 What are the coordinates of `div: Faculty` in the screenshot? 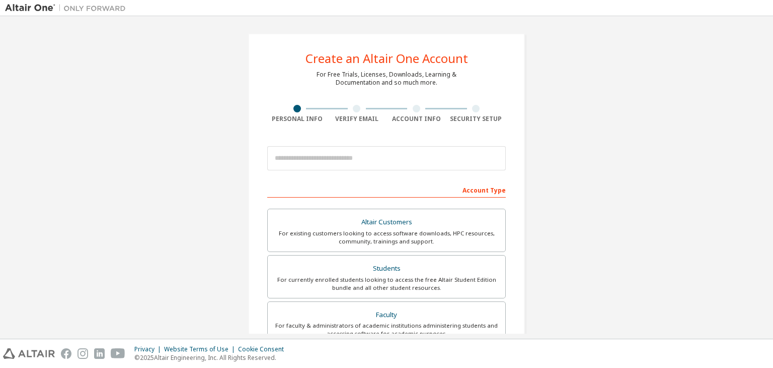 It's located at (387, 315).